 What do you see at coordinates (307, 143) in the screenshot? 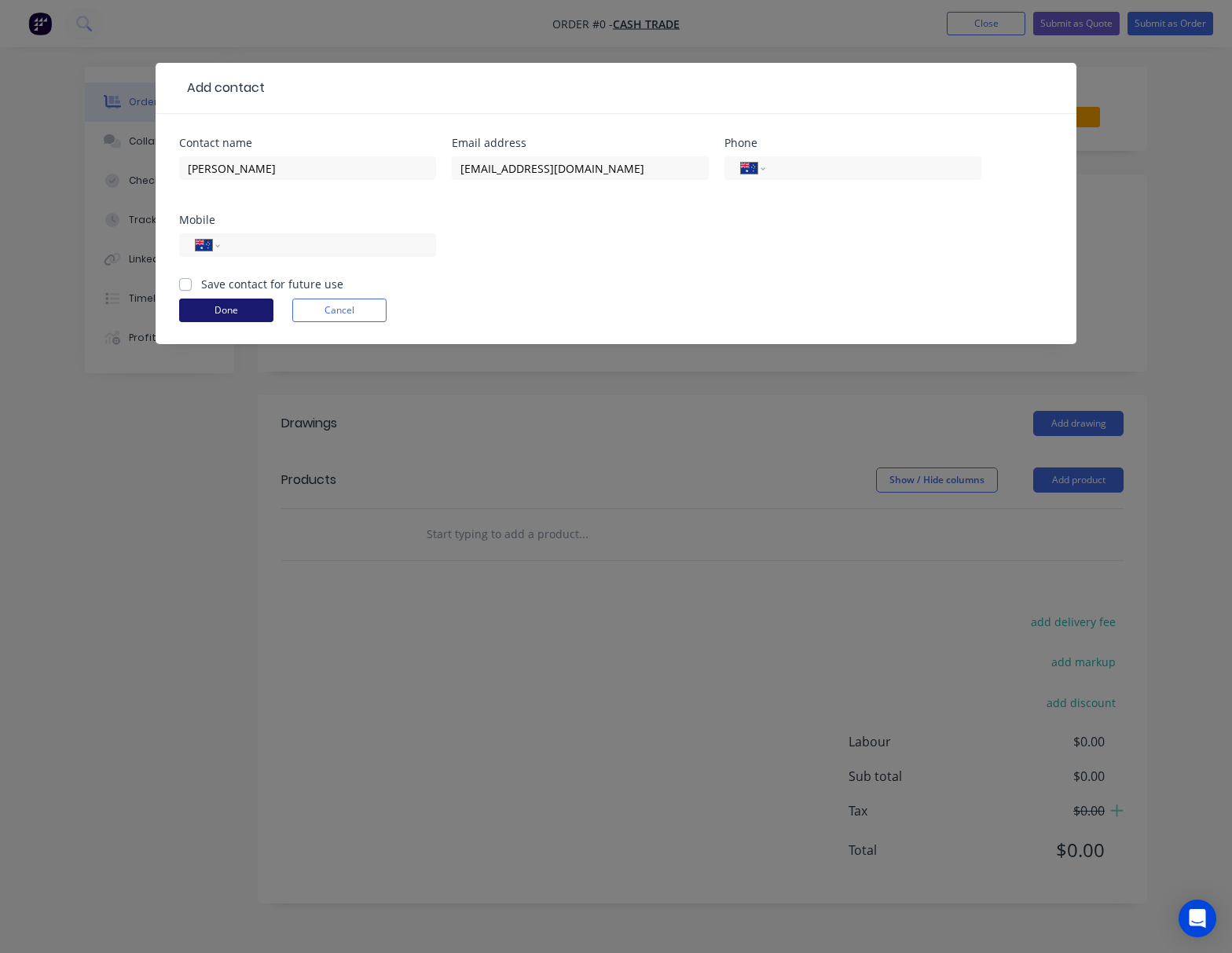
I see `div: Contact name` at bounding box center [307, 143].